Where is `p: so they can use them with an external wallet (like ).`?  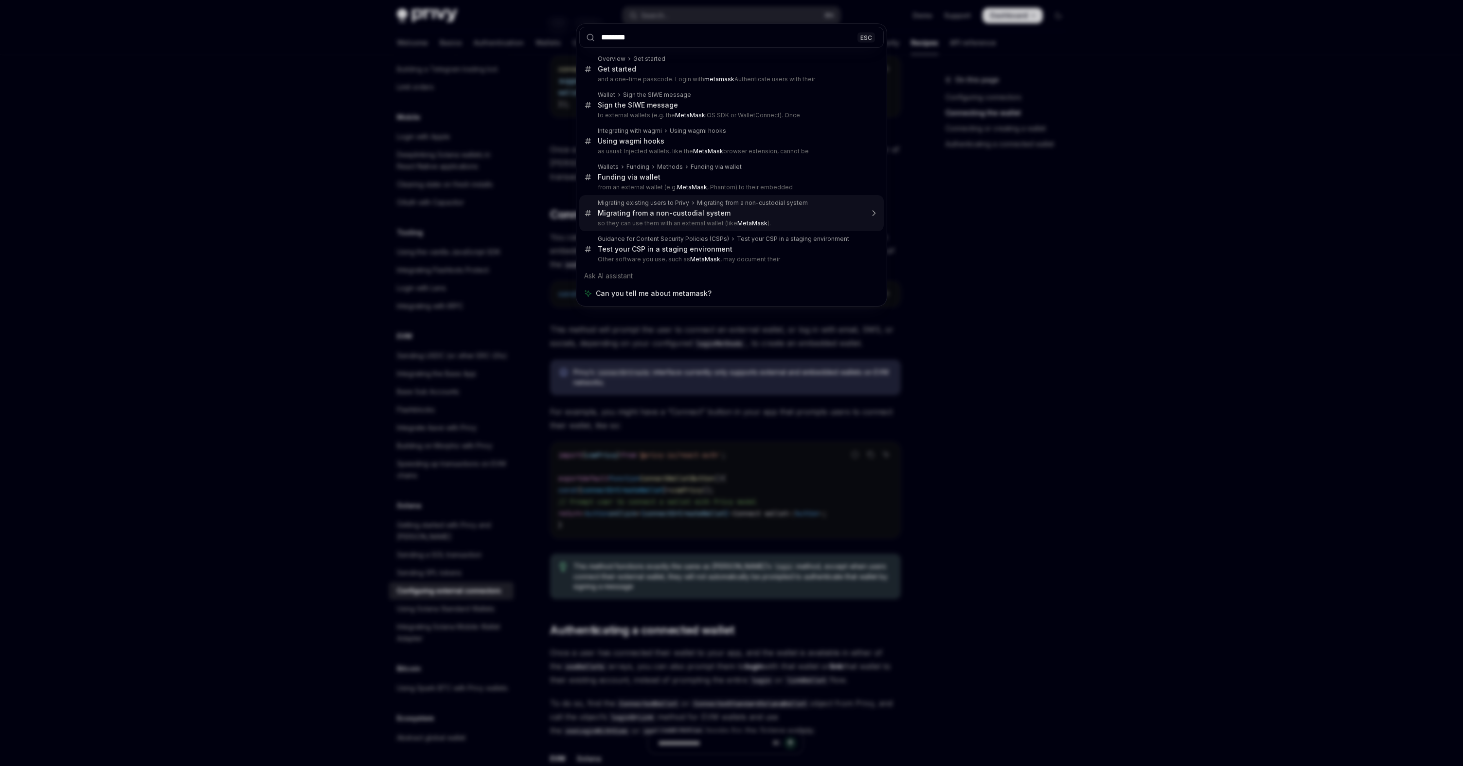 p: so they can use them with an external wallet (like ). is located at coordinates (731, 223).